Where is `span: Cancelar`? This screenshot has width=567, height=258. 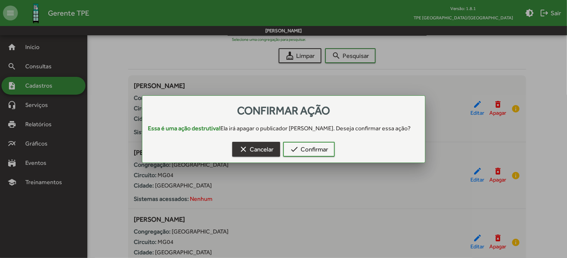 span: Cancelar is located at coordinates (256, 149).